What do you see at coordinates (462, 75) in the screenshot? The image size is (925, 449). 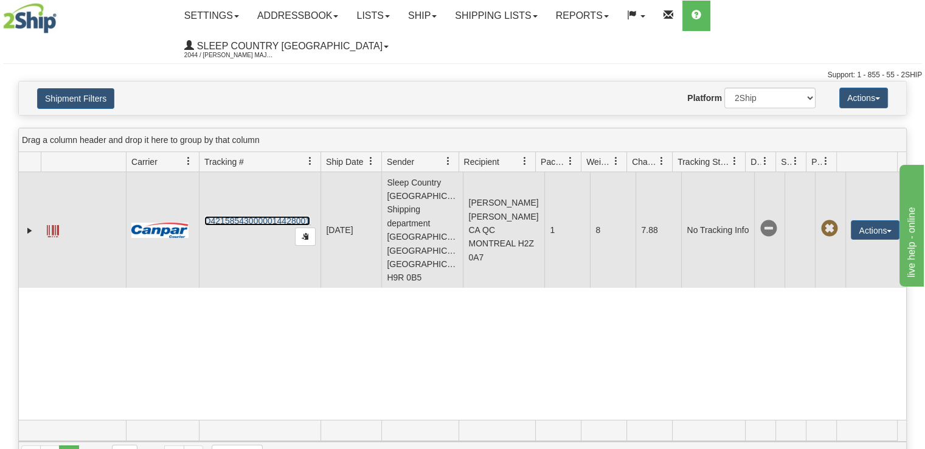 I see `div: Support: 1 - 855 - 55 - 2SHIP` at bounding box center [462, 75].